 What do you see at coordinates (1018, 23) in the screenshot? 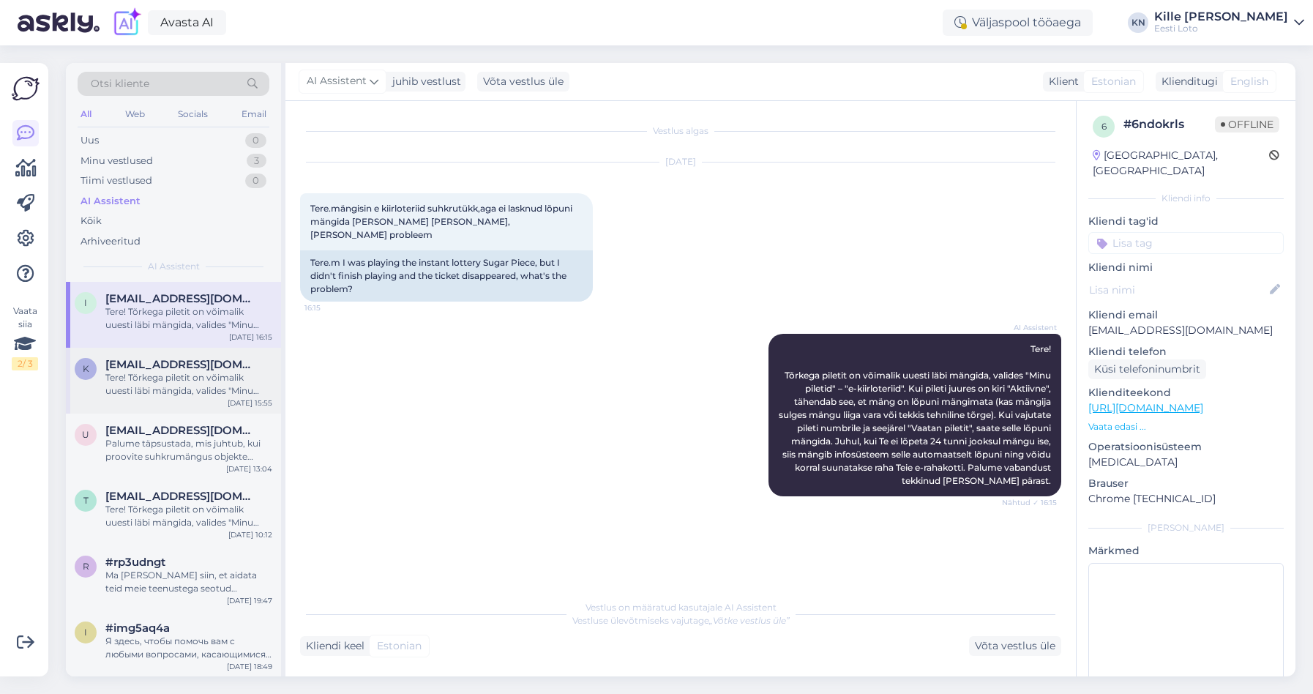
I see `div: Väljaspool tööaega` at bounding box center [1018, 23].